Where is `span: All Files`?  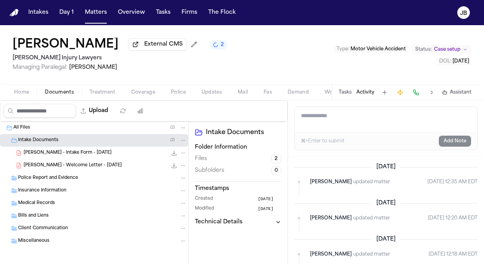 span: All Files is located at coordinates (22, 128).